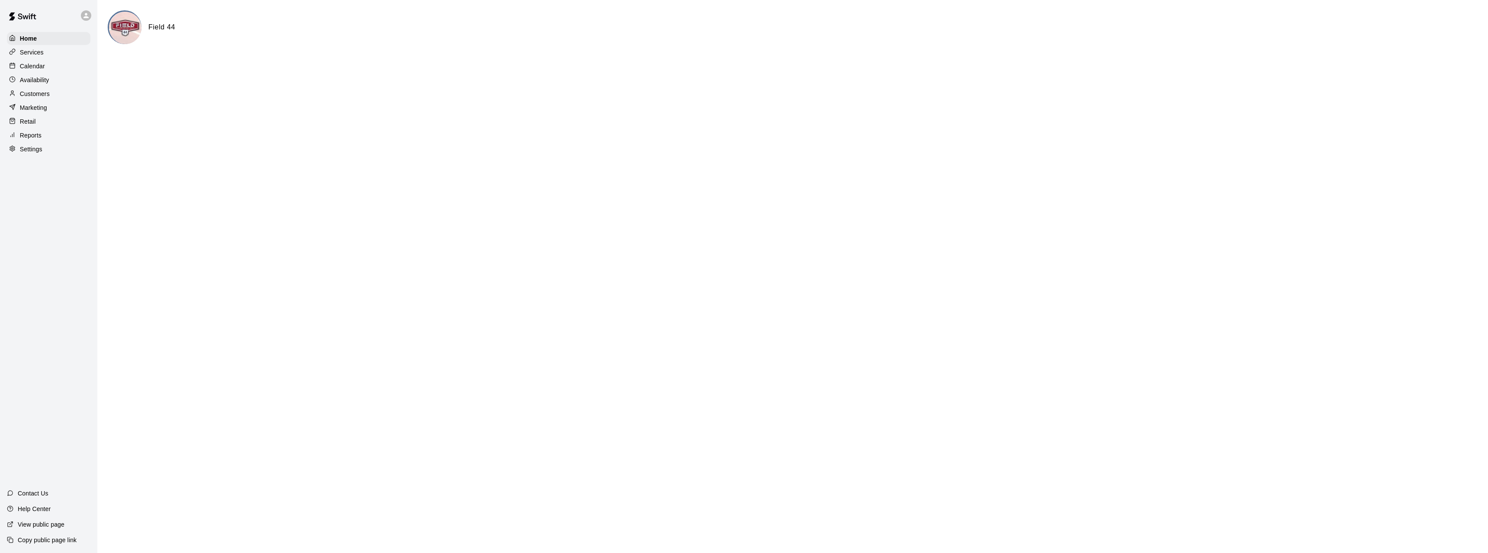 The image size is (1488, 553). What do you see at coordinates (32, 66) in the screenshot?
I see `p: Calendar` at bounding box center [32, 66].